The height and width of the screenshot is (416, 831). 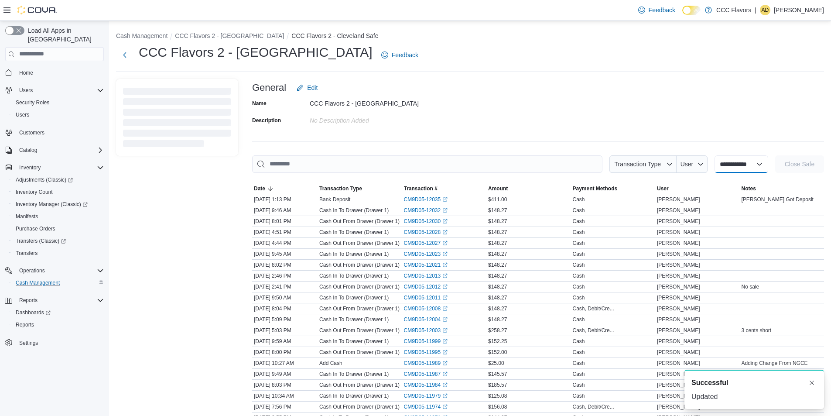 I want to click on span: Successful, so click(x=710, y=383).